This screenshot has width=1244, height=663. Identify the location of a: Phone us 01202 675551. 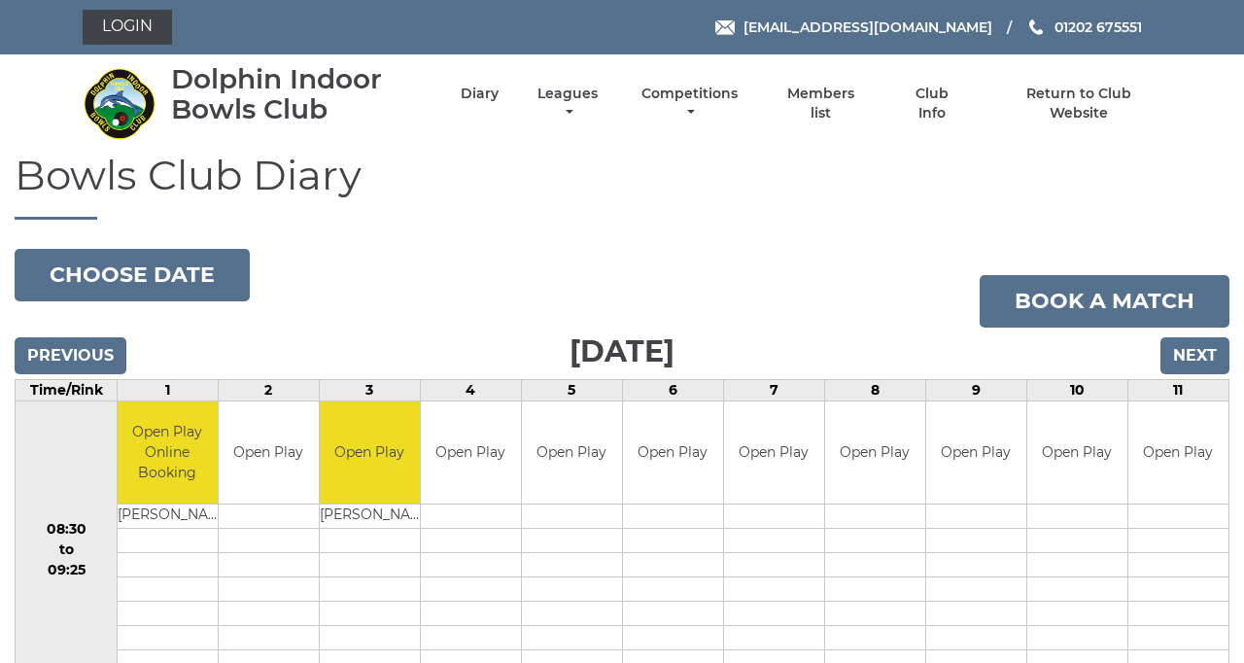
(1084, 27).